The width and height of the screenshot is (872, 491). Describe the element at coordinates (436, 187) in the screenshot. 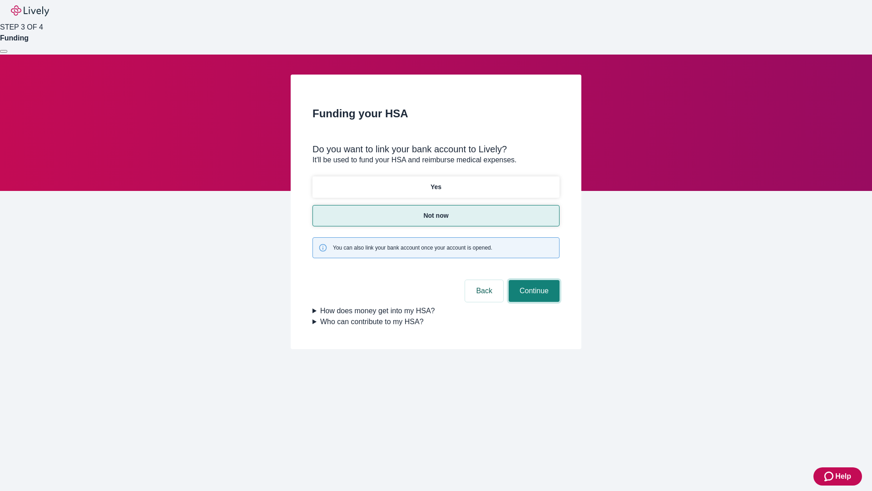

I see `p: Yes` at that location.